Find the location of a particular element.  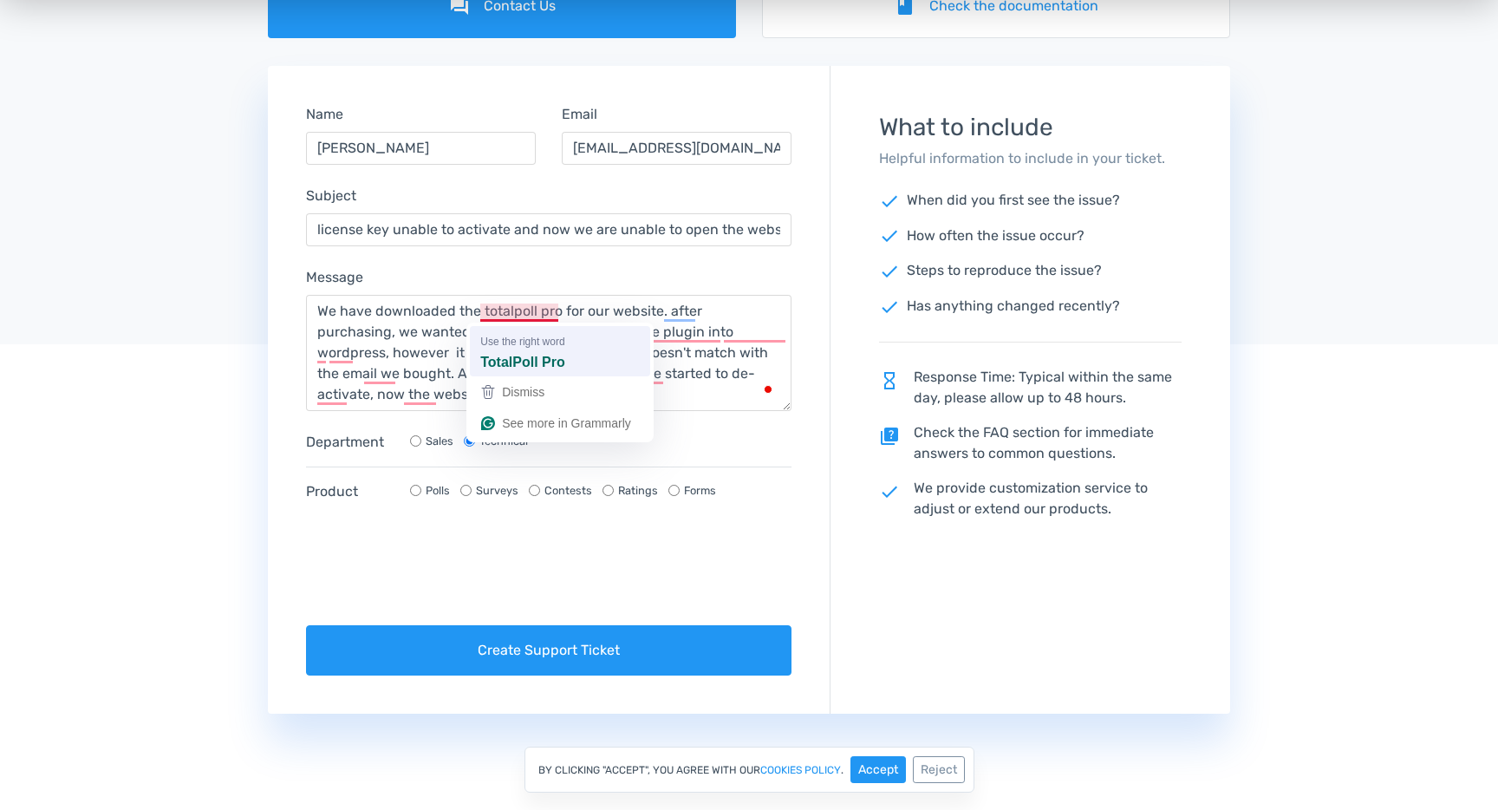

textarea: To enrich screen reader interactions, please activate Accessibility in Grammarly extension settings is located at coordinates (549, 353).